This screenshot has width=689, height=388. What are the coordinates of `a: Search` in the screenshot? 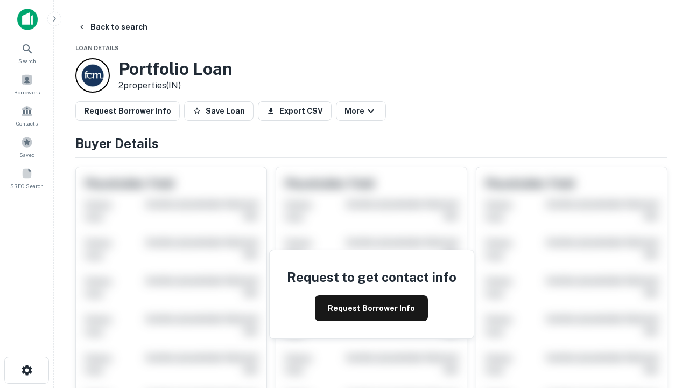 It's located at (27, 53).